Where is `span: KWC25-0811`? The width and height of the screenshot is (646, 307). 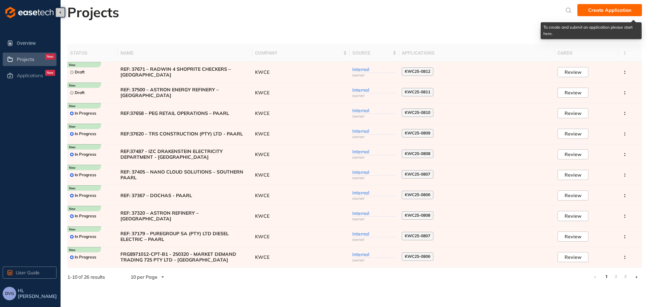
span: KWC25-0811 is located at coordinates (418, 92).